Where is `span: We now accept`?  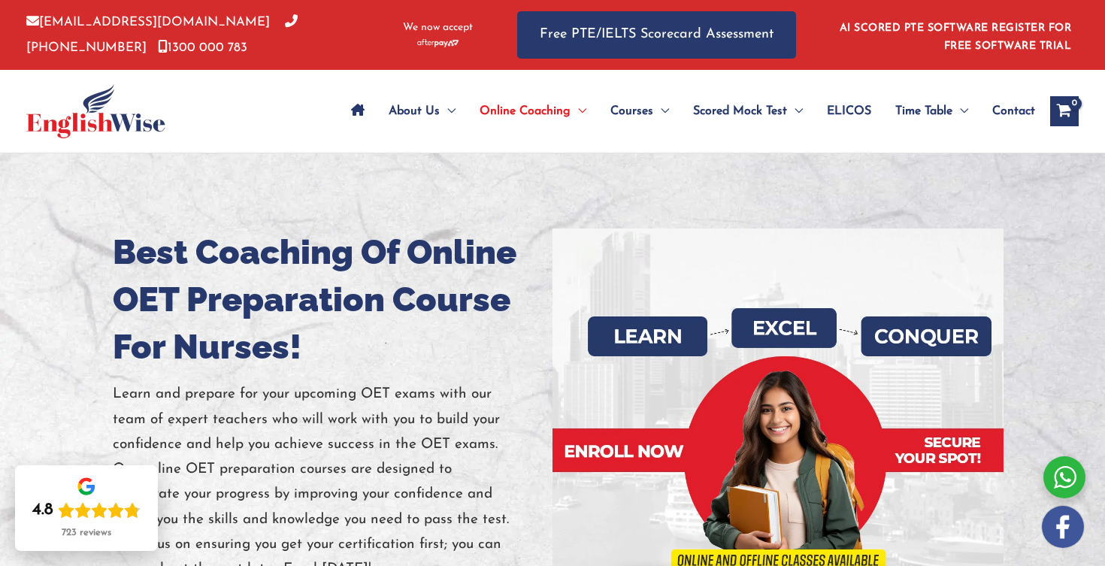
span: We now accept is located at coordinates (437, 28).